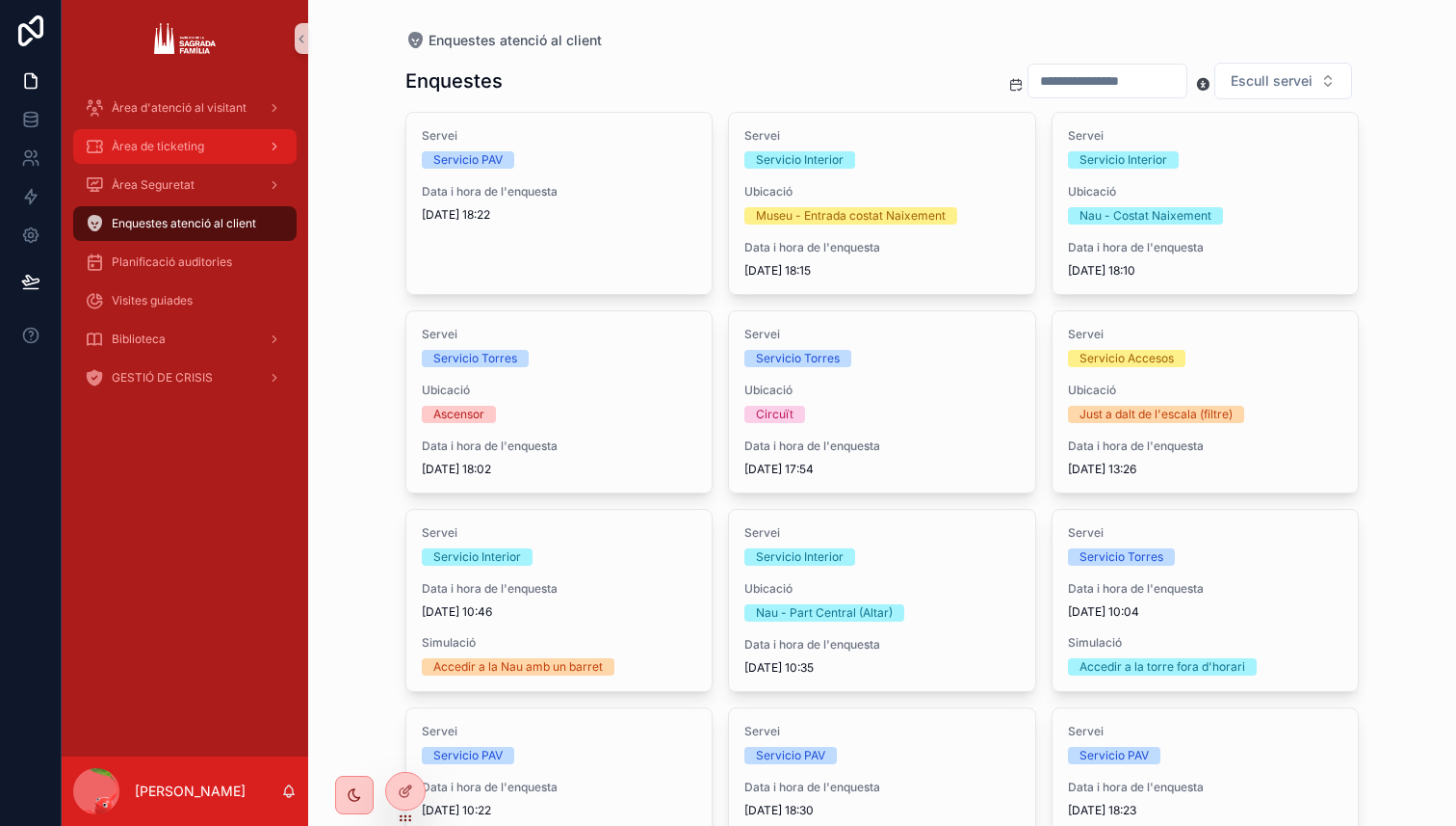 The height and width of the screenshot is (826, 1456). I want to click on img: App logo, so click(184, 39).